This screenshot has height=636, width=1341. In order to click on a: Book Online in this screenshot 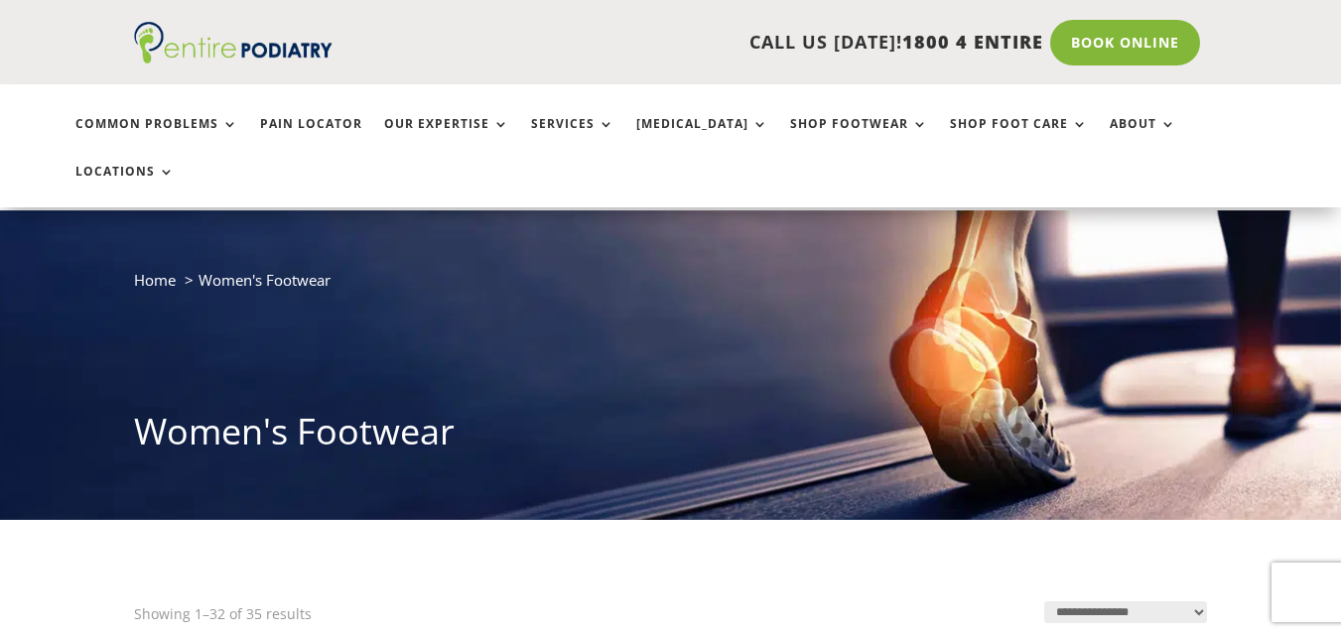, I will do `click(1125, 43)`.